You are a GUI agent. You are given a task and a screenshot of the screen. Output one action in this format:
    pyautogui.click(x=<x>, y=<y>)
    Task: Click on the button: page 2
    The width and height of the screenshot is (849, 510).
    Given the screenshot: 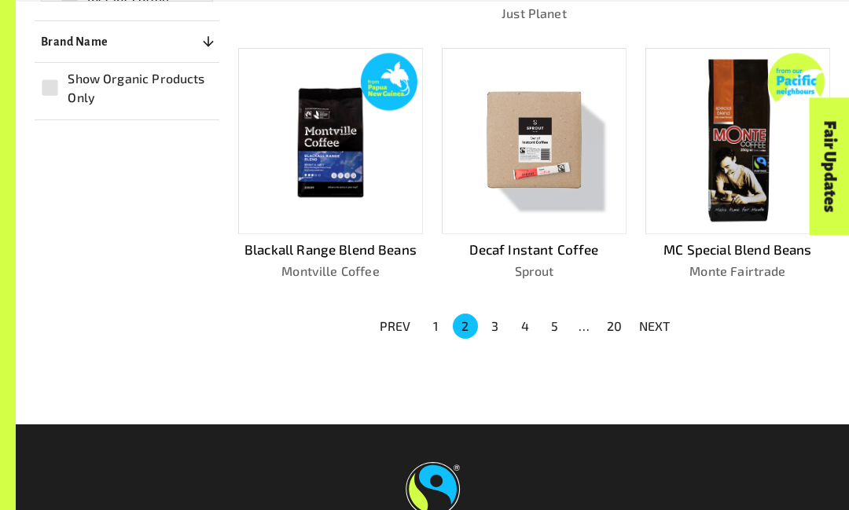 What is the action you would take?
    pyautogui.click(x=465, y=326)
    